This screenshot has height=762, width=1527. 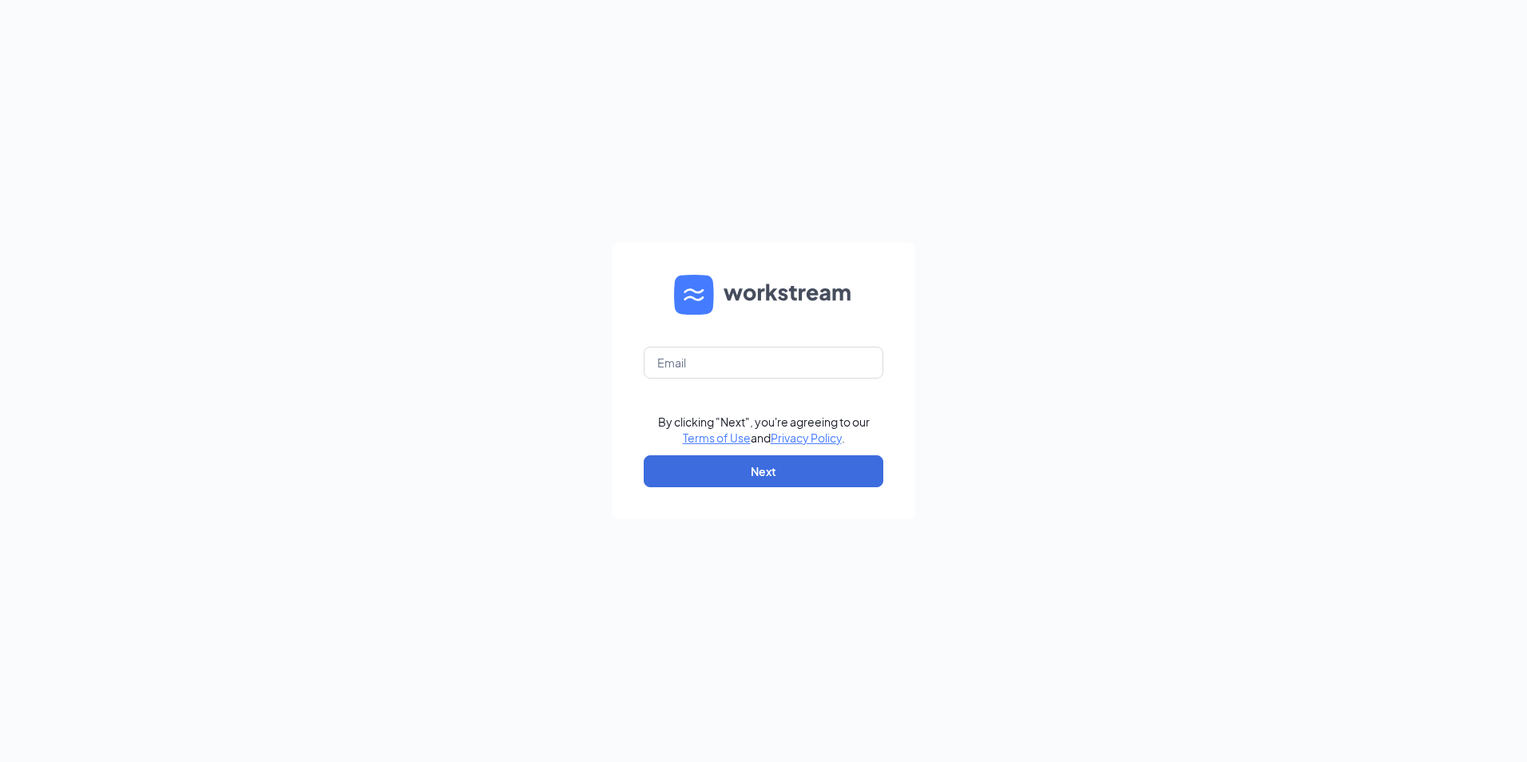 What do you see at coordinates (763, 430) in the screenshot?
I see `div: By clicking "Next", you're agreeing to our and .` at bounding box center [763, 430].